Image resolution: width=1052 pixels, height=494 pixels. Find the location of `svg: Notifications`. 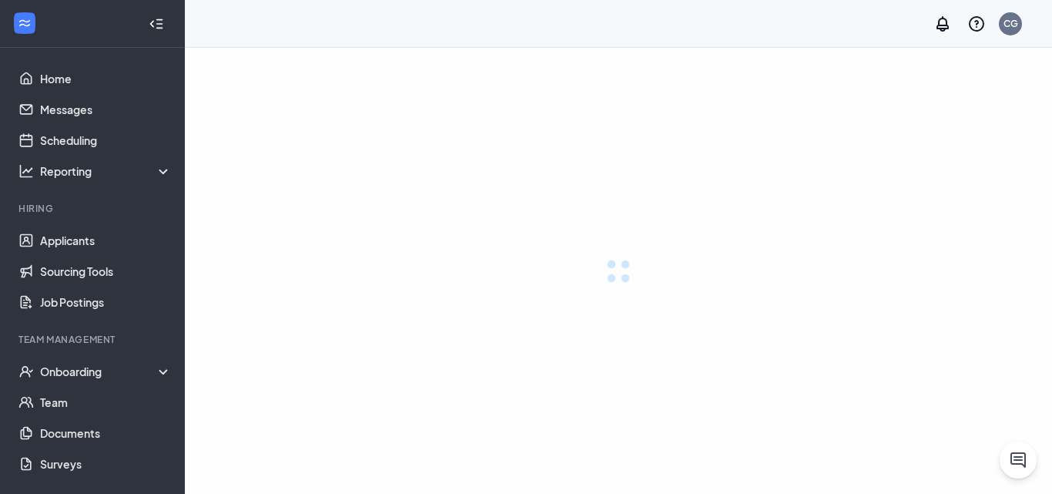

svg: Notifications is located at coordinates (943, 24).